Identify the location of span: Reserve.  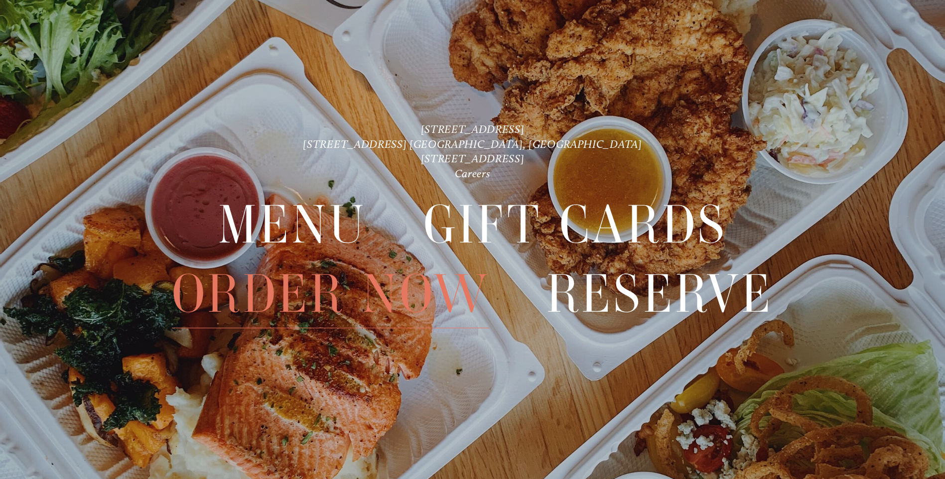
(660, 294).